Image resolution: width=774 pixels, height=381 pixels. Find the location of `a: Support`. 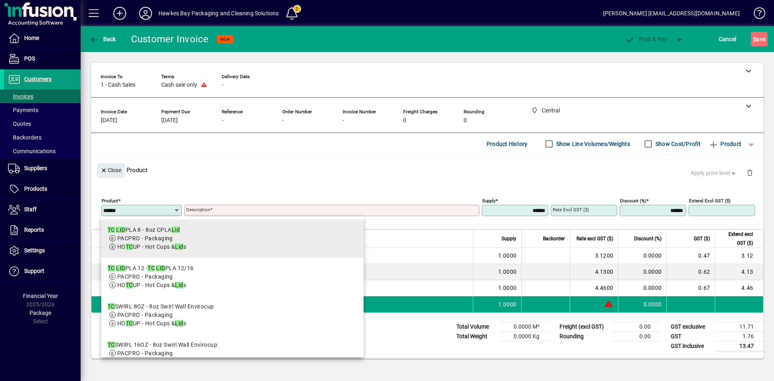

a: Support is located at coordinates (42, 271).